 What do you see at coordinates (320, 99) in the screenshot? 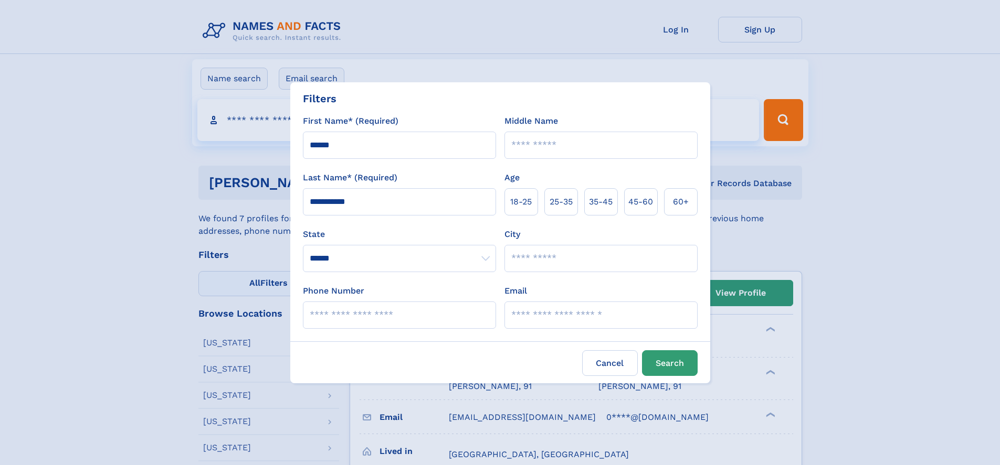
I see `div: Filters` at bounding box center [320, 99].